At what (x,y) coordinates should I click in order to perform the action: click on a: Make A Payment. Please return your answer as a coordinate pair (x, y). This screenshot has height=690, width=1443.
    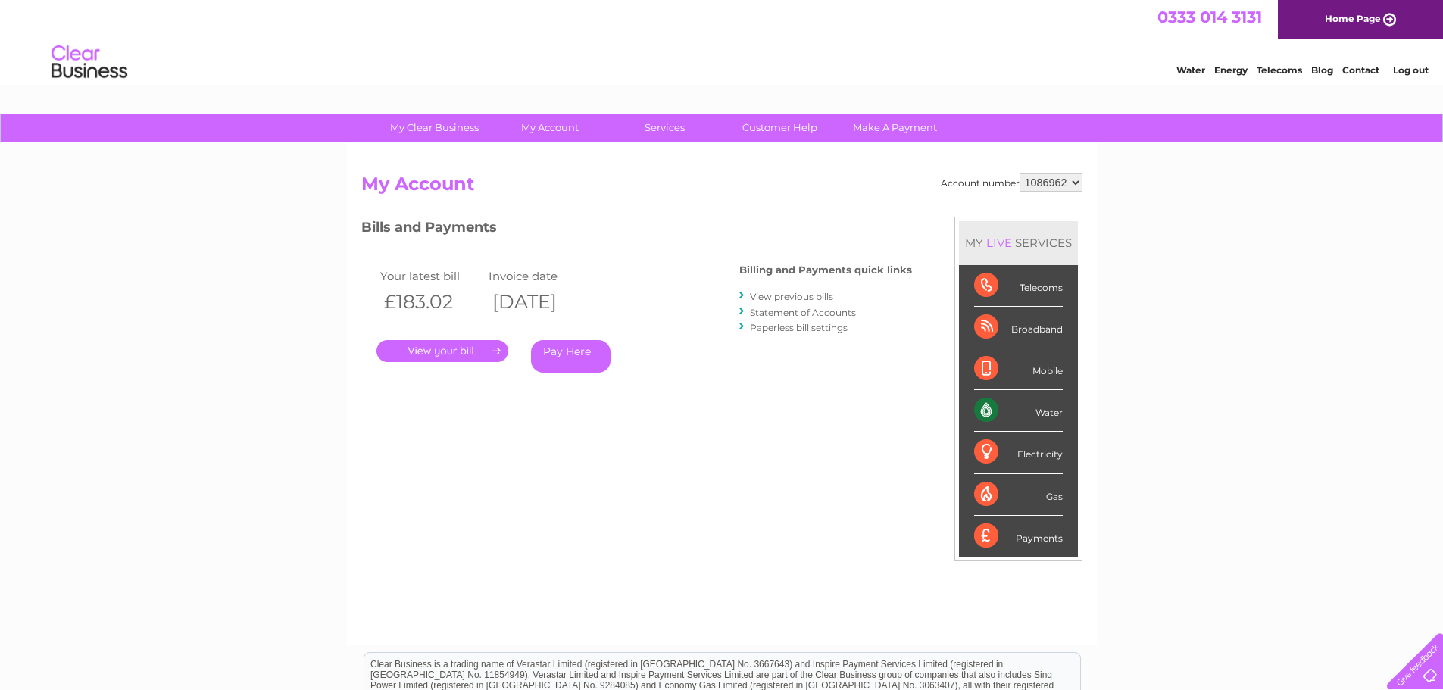
    Looking at the image, I should click on (894, 127).